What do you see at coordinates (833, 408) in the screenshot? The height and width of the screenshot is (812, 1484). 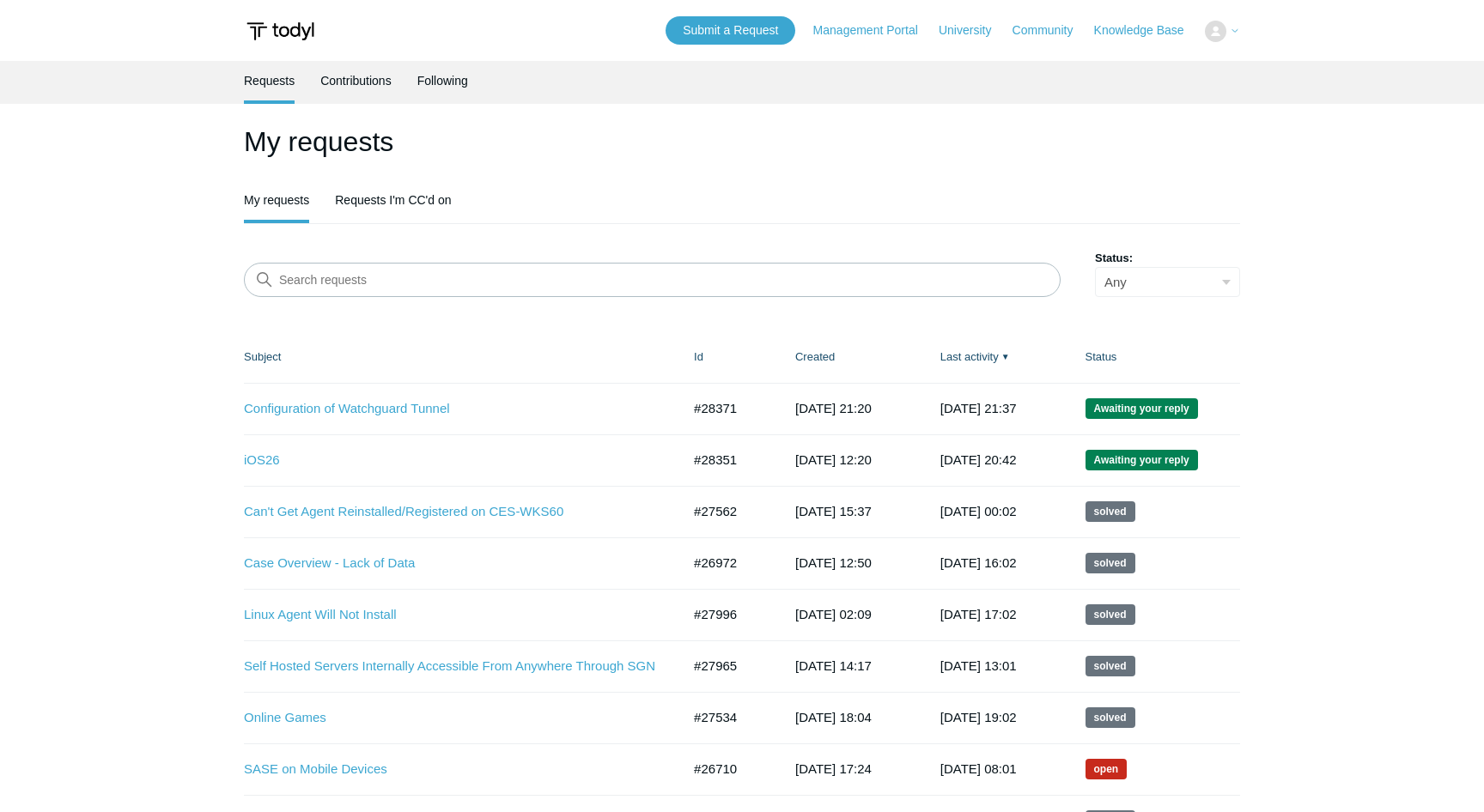 I see `time: 2025-09-24T21:20:05+00:00` at bounding box center [833, 408].